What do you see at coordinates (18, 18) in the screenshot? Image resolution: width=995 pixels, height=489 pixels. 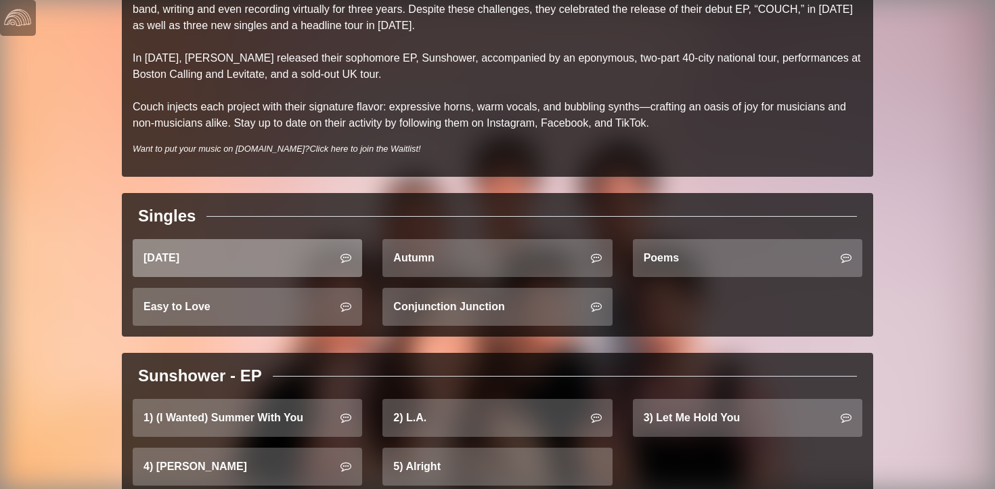 I see `img: logo-white-4c48a5e4bebecaebe01ca5a9d34031cfd3d4ef9ae749242e8c4bf12ef99f53e8.png` at bounding box center [18, 18].